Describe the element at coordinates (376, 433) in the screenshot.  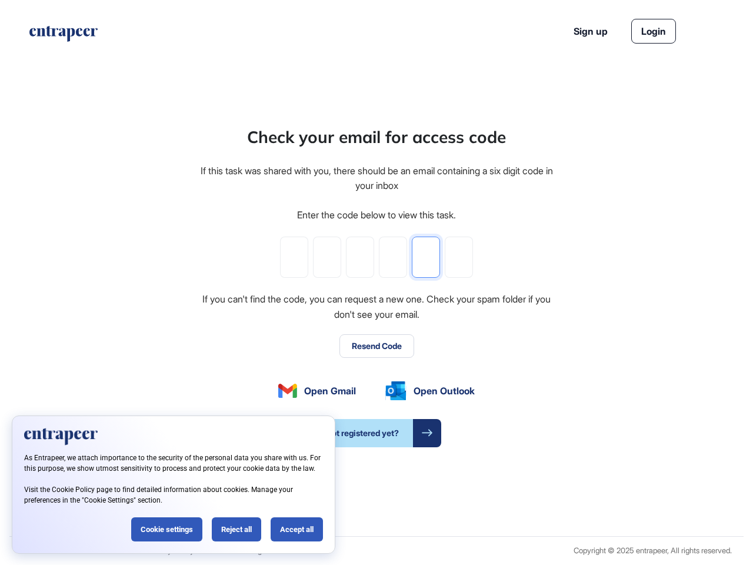
I see `a: Not registered yet?` at that location.